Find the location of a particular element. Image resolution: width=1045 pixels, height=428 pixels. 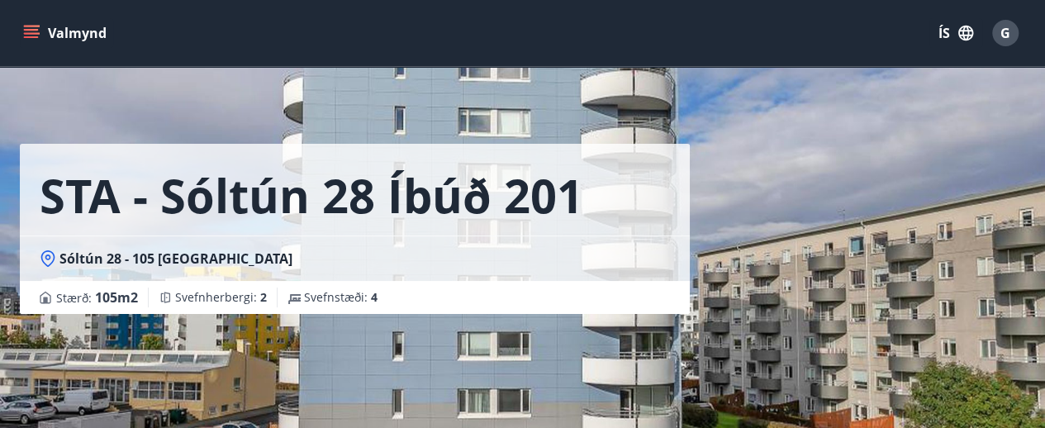

button: G is located at coordinates (1005, 33).